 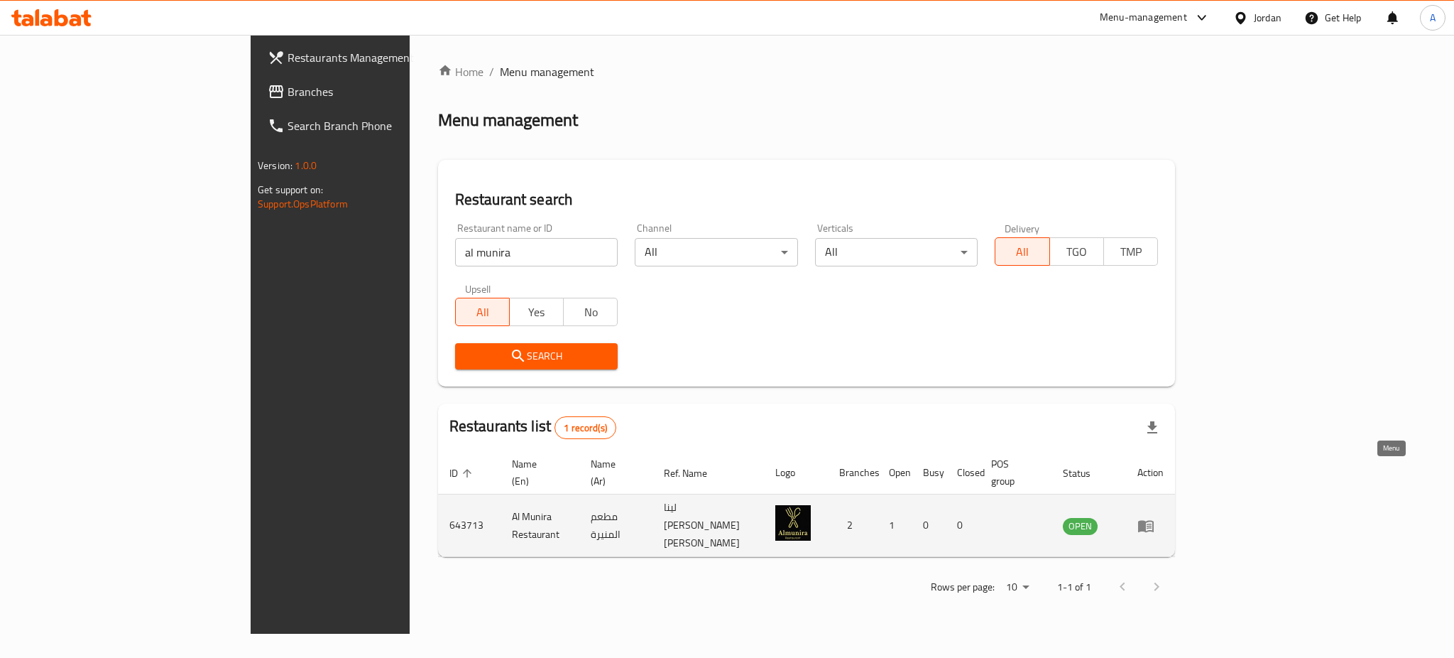 I want to click on h2: Menu management, so click(x=508, y=120).